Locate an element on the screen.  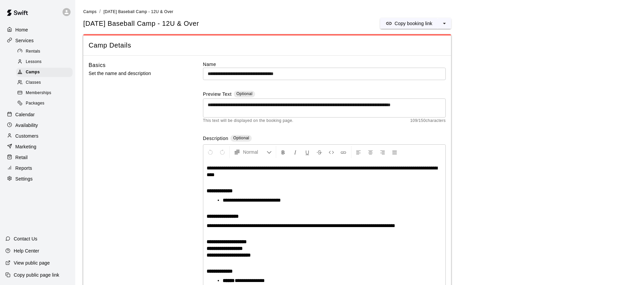
p: Help Center is located at coordinates (26, 251).